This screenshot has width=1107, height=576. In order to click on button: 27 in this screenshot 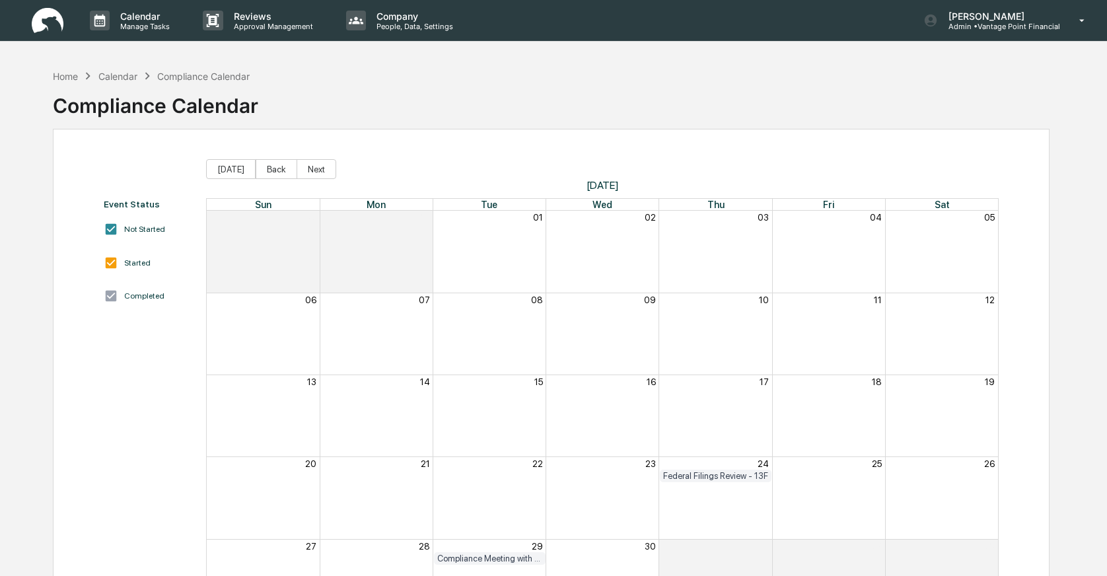, I will do `click(311, 546)`.